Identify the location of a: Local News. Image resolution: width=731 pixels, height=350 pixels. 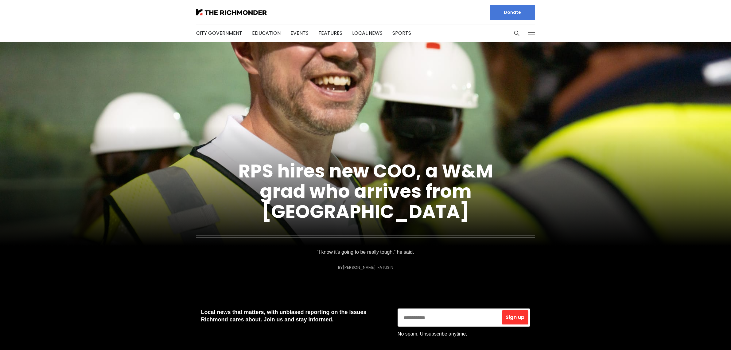
(367, 33).